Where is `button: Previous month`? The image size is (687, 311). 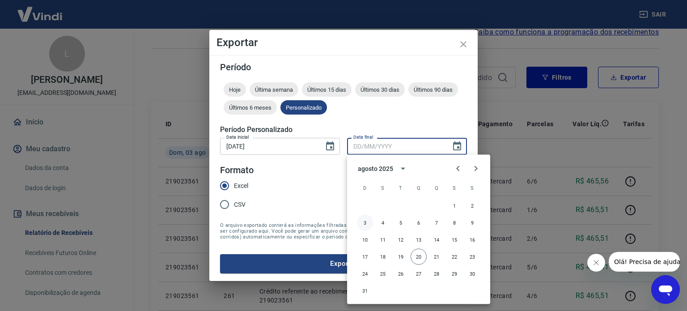 button: Previous month is located at coordinates (458, 169).